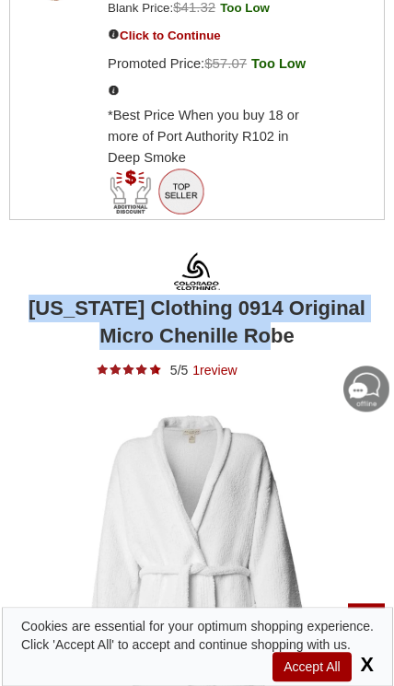 The image size is (394, 686). I want to click on span: 1, so click(196, 370).